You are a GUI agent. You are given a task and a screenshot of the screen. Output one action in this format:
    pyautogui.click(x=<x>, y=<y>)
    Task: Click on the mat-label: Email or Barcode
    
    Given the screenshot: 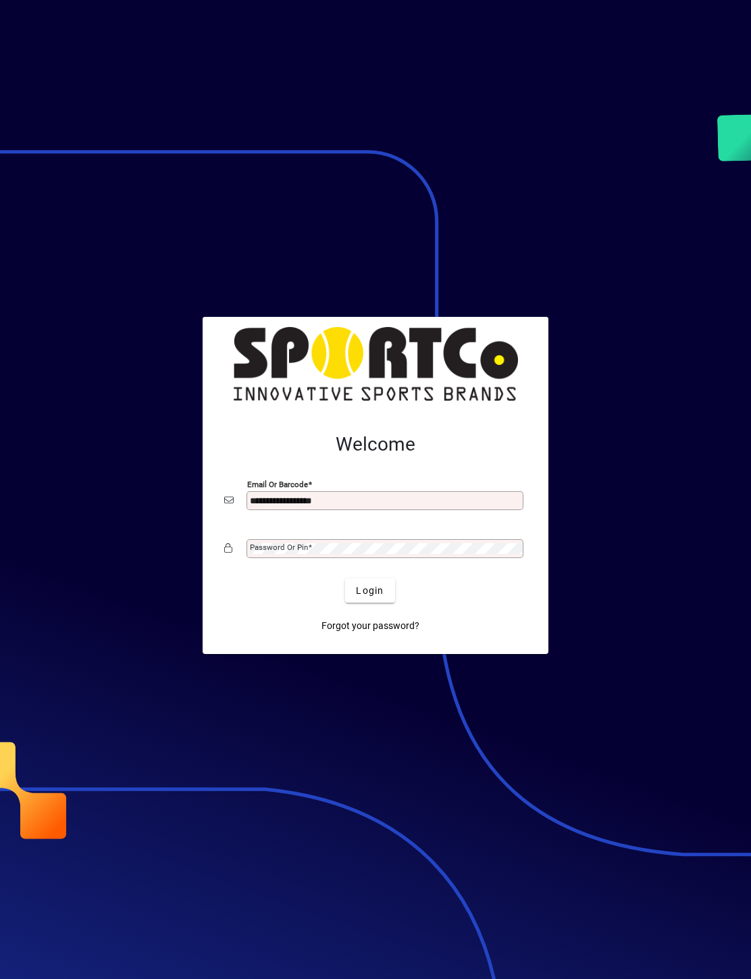 What is the action you would take?
    pyautogui.click(x=278, y=484)
    